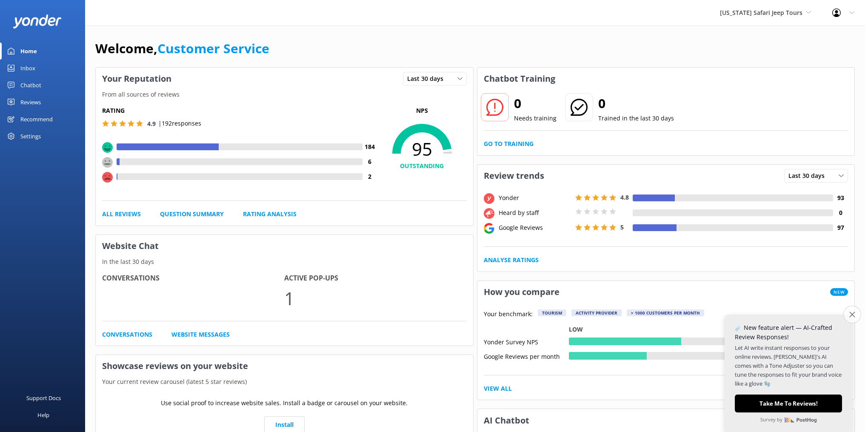 The image size is (865, 432). What do you see at coordinates (192, 214) in the screenshot?
I see `a: Question Summary` at bounding box center [192, 214].